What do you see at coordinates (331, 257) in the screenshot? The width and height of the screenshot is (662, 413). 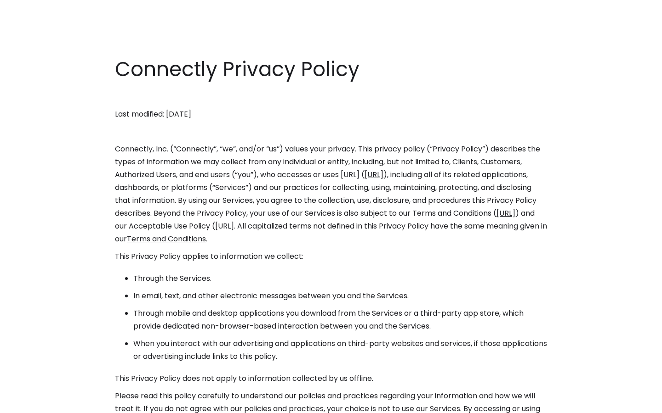 I see `p: This Privacy Policy applies to information we collect:` at bounding box center [331, 257].